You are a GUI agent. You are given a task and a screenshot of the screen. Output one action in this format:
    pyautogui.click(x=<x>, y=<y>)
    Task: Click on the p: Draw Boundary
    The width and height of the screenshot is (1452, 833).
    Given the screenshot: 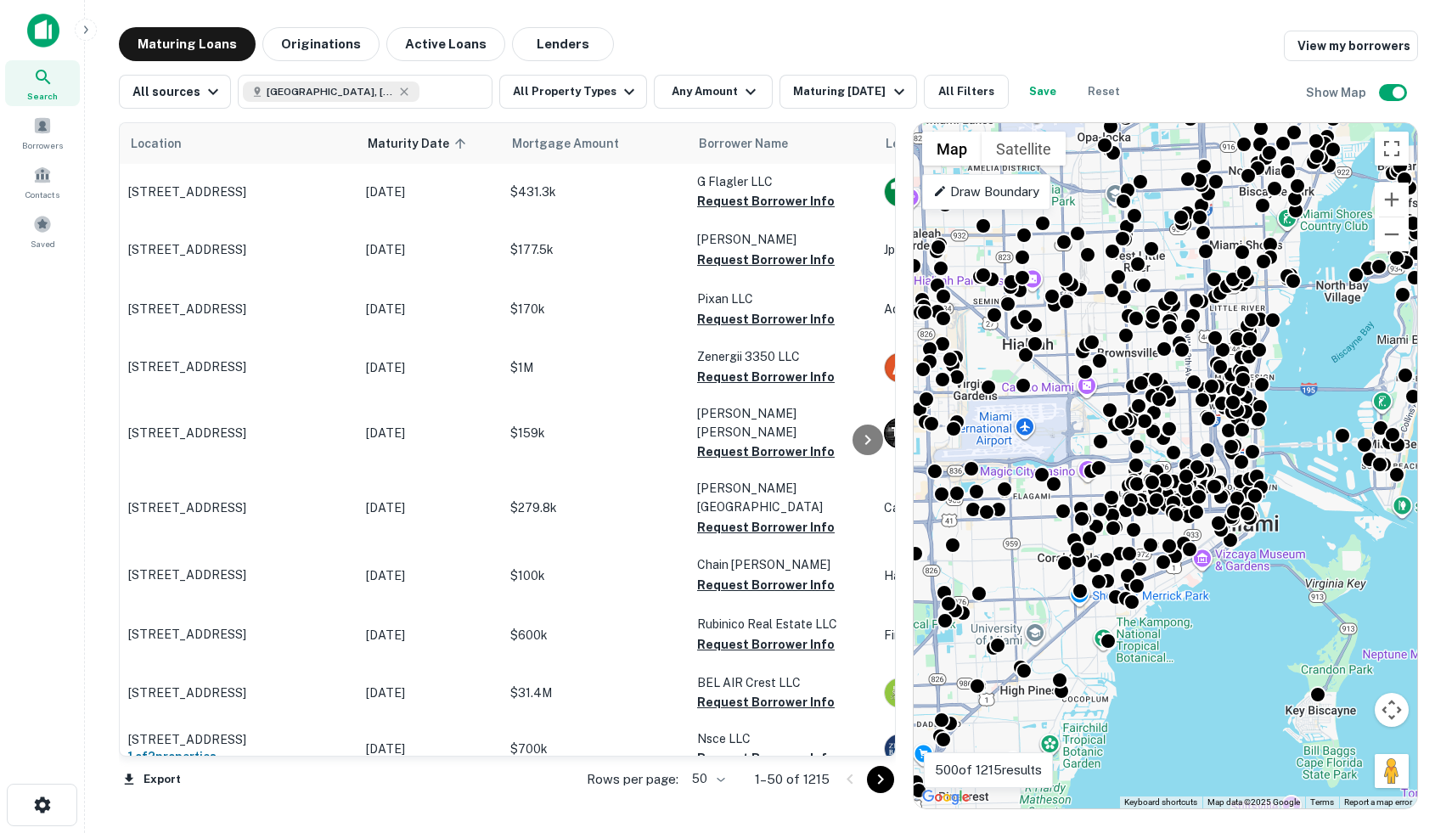 What is the action you would take?
    pyautogui.click(x=986, y=192)
    